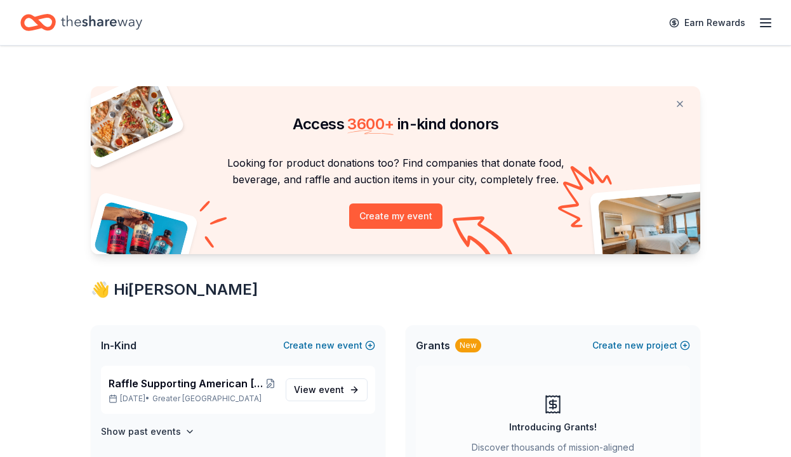 Image resolution: width=791 pixels, height=457 pixels. Describe the element at coordinates (433, 346) in the screenshot. I see `span: Grants` at that location.